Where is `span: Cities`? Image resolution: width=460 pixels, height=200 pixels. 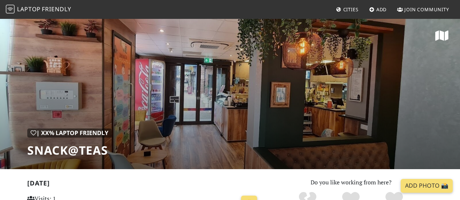
span: Cities is located at coordinates (351, 9).